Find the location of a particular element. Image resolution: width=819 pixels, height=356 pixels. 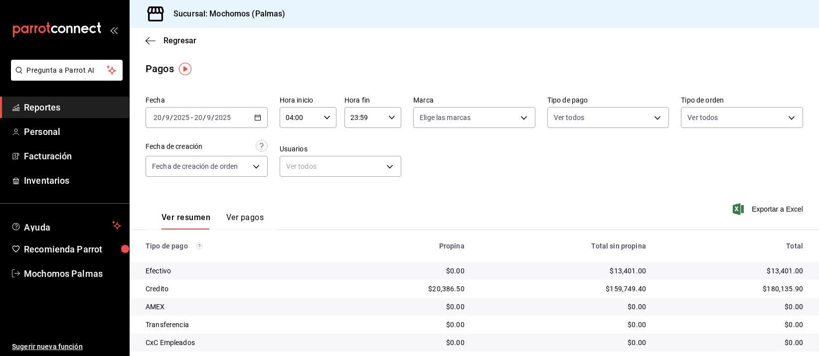

div: Ver todos is located at coordinates (340, 166).